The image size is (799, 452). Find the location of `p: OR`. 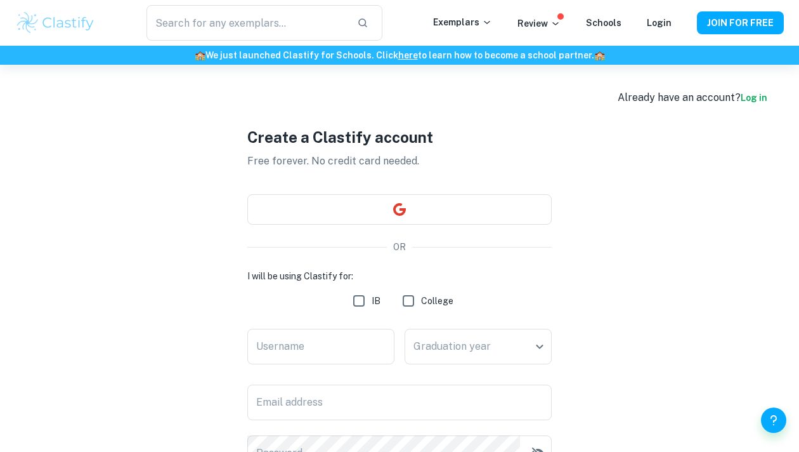

p: OR is located at coordinates (400, 247).